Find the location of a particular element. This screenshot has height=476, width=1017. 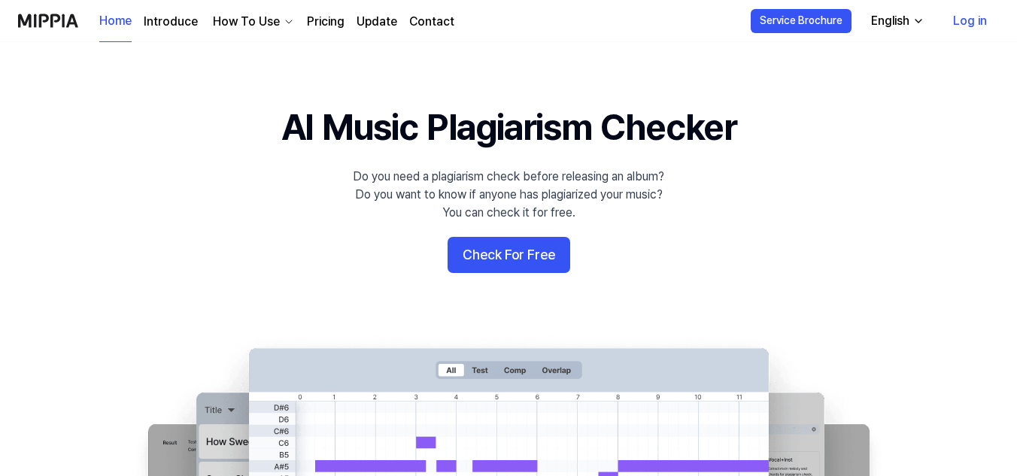

a: Check For Free is located at coordinates (509, 255).